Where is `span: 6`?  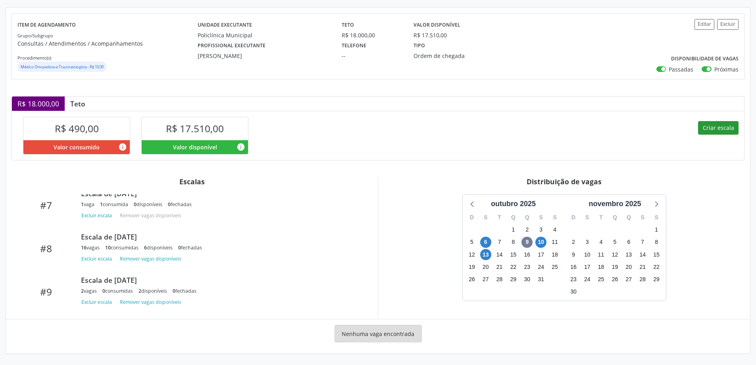 span: 6 is located at coordinates (145, 247).